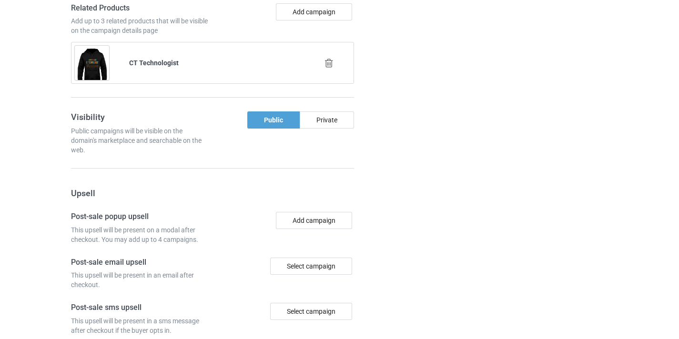 The image size is (679, 339). Describe the element at coordinates (140, 308) in the screenshot. I see `h4: Post-sale sms upsell` at that location.